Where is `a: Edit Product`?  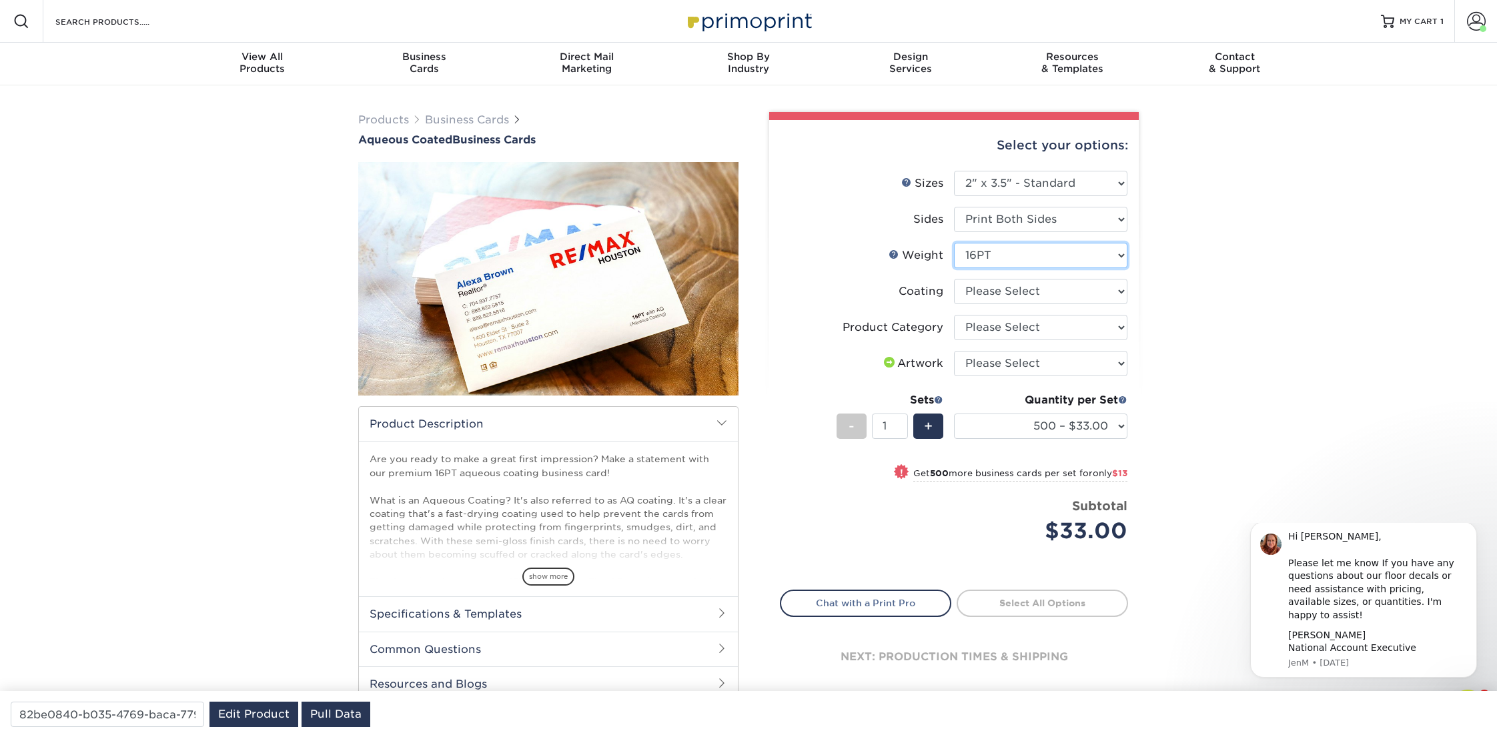 a: Edit Product is located at coordinates (253, 714).